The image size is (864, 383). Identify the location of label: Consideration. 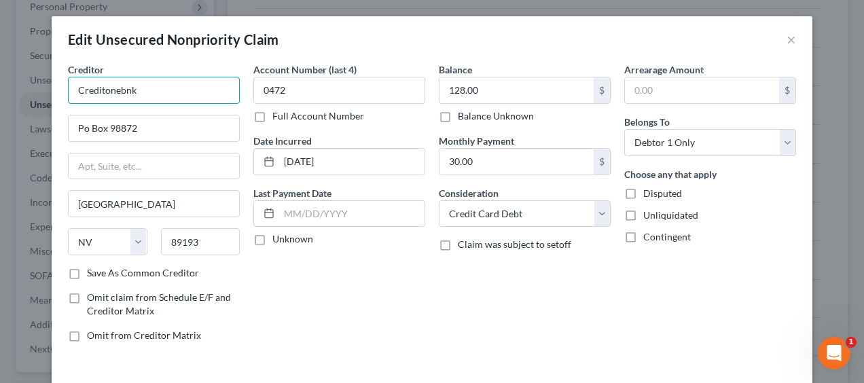
(469, 193).